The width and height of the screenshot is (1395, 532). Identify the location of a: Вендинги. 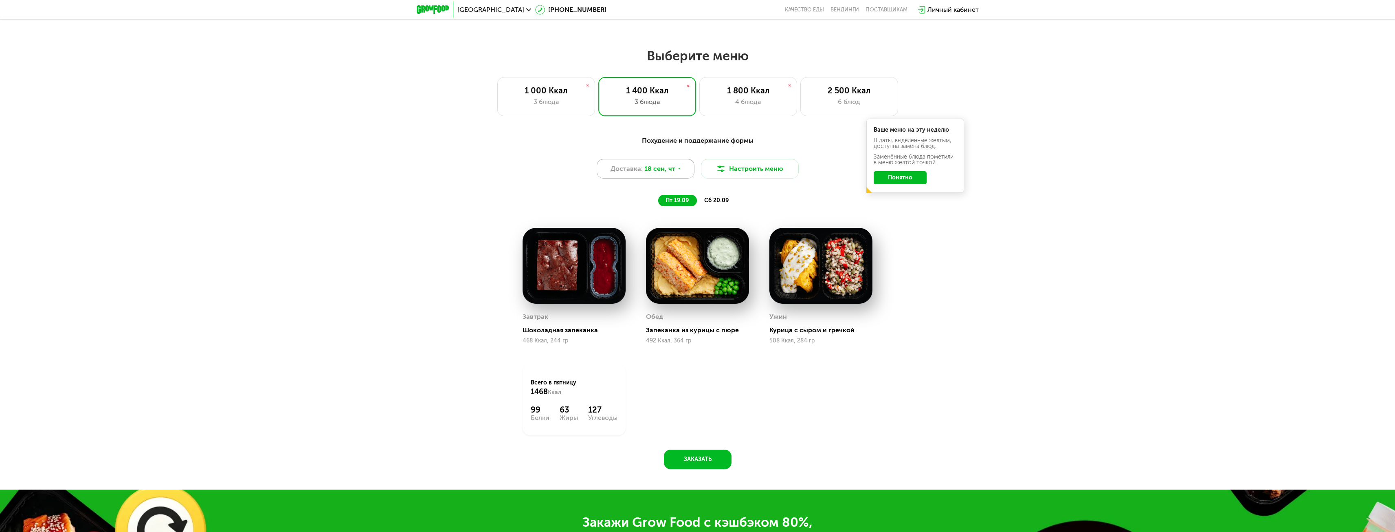
(845, 10).